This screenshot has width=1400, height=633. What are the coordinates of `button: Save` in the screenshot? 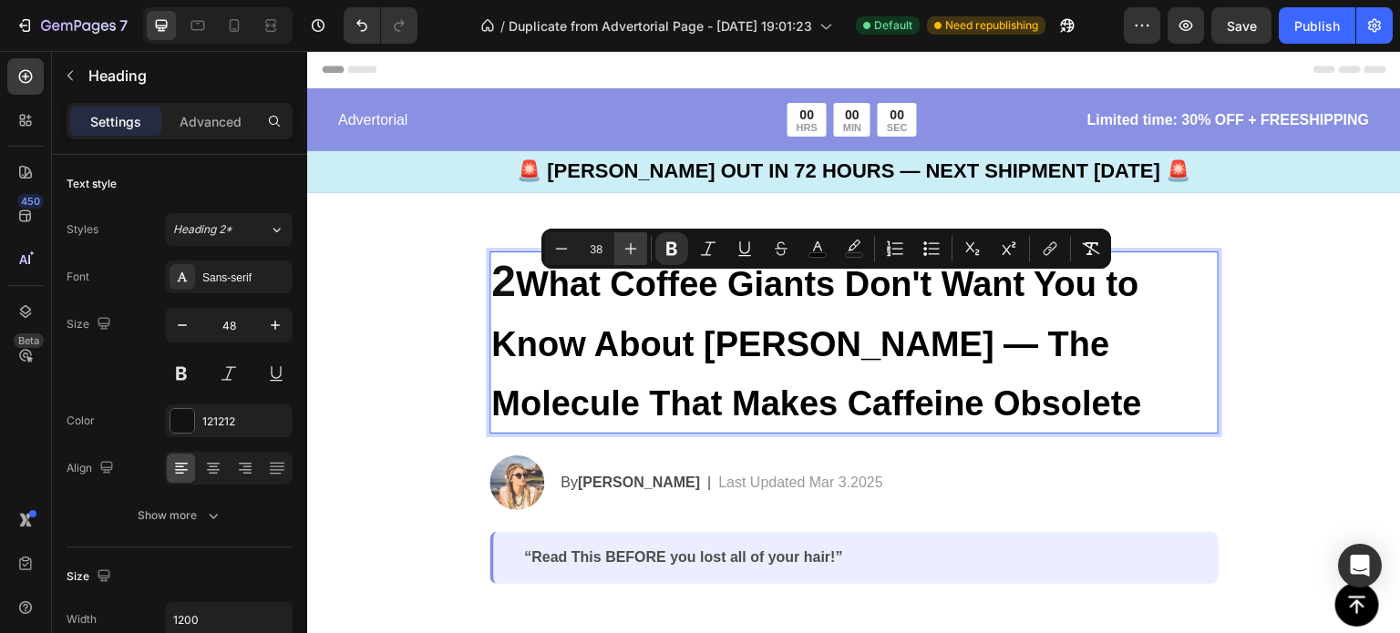 It's located at (1241, 26).